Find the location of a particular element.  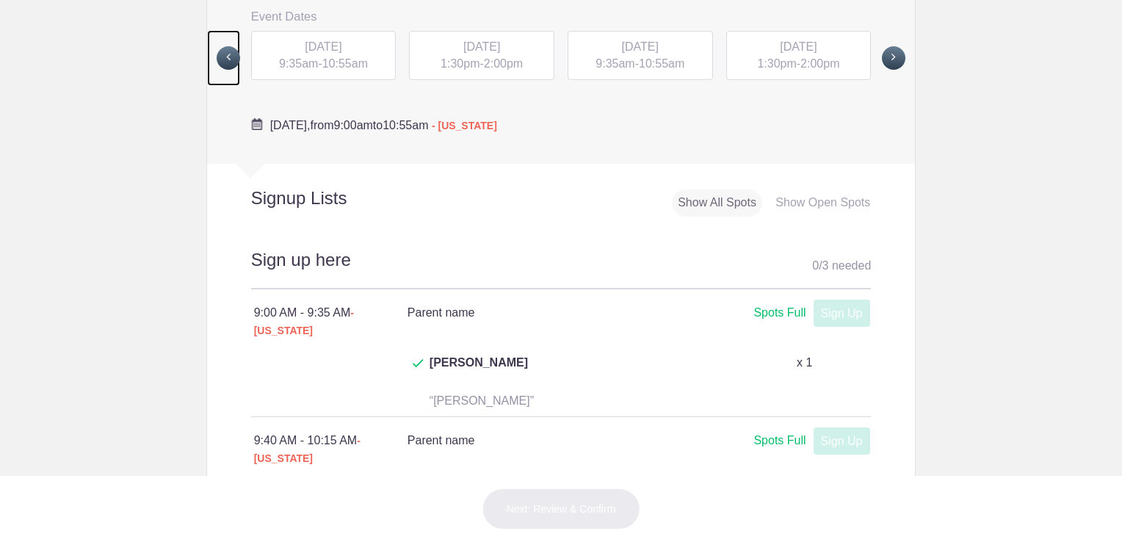

div: 0 3 needed is located at coordinates (842, 266).